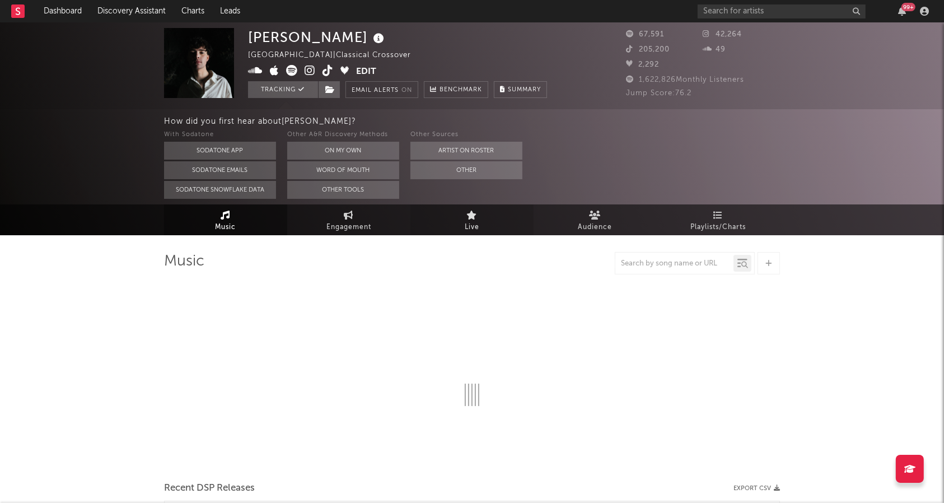 The height and width of the screenshot is (503, 944). I want to click on button: Sodatone Snowflake Data, so click(220, 190).